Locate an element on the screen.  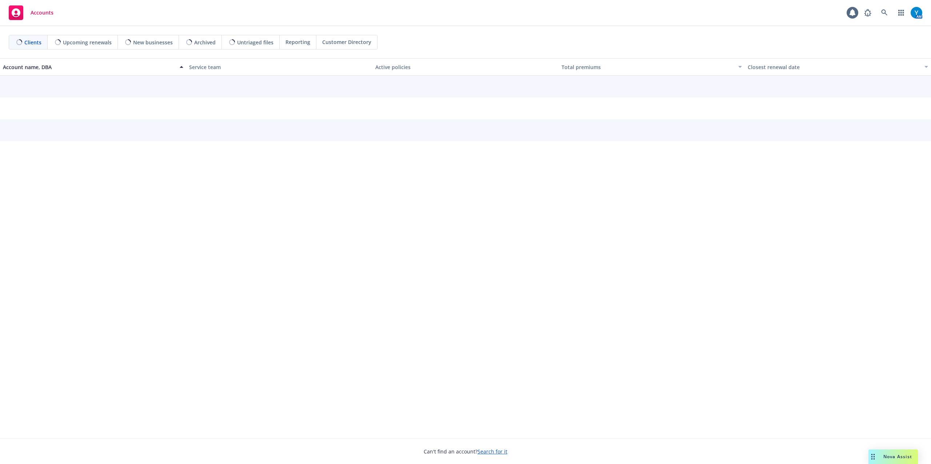
a: Report a Bug is located at coordinates (867, 13).